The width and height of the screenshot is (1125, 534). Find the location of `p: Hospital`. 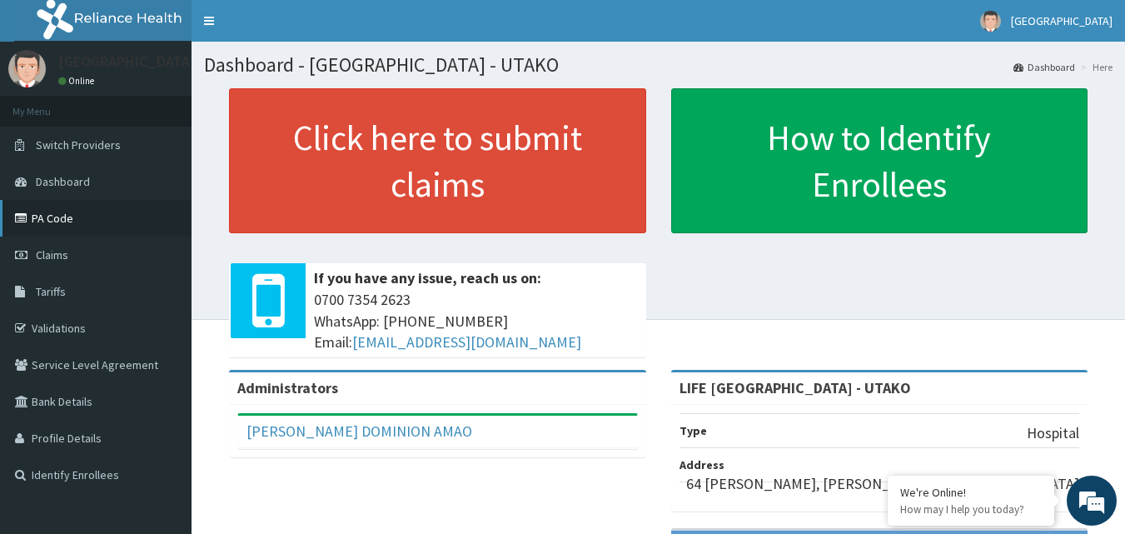

p: Hospital is located at coordinates (1053, 433).